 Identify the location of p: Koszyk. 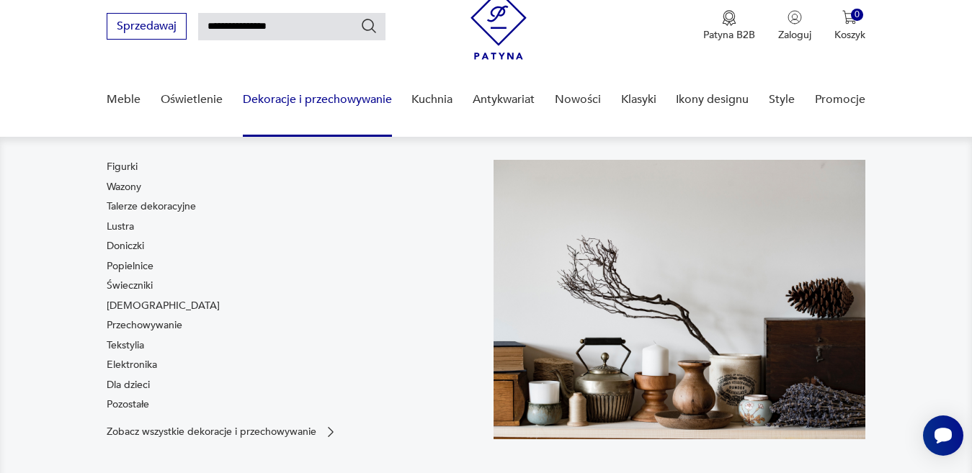
(850, 35).